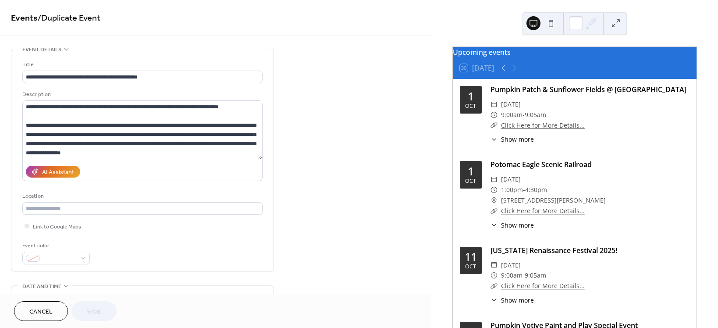 This screenshot has height=328, width=718. What do you see at coordinates (24, 18) in the screenshot?
I see `a: Events` at bounding box center [24, 18].